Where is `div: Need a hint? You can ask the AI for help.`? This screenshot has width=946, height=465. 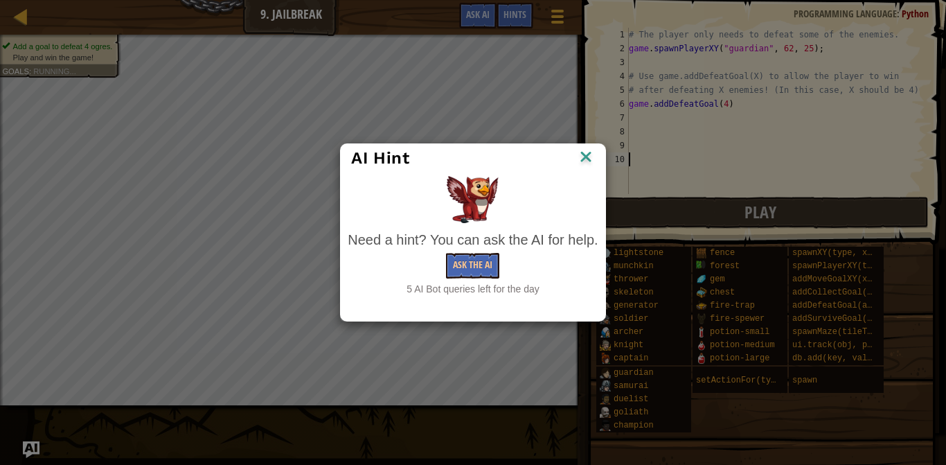 div: Need a hint? You can ask the AI for help. is located at coordinates (473, 240).